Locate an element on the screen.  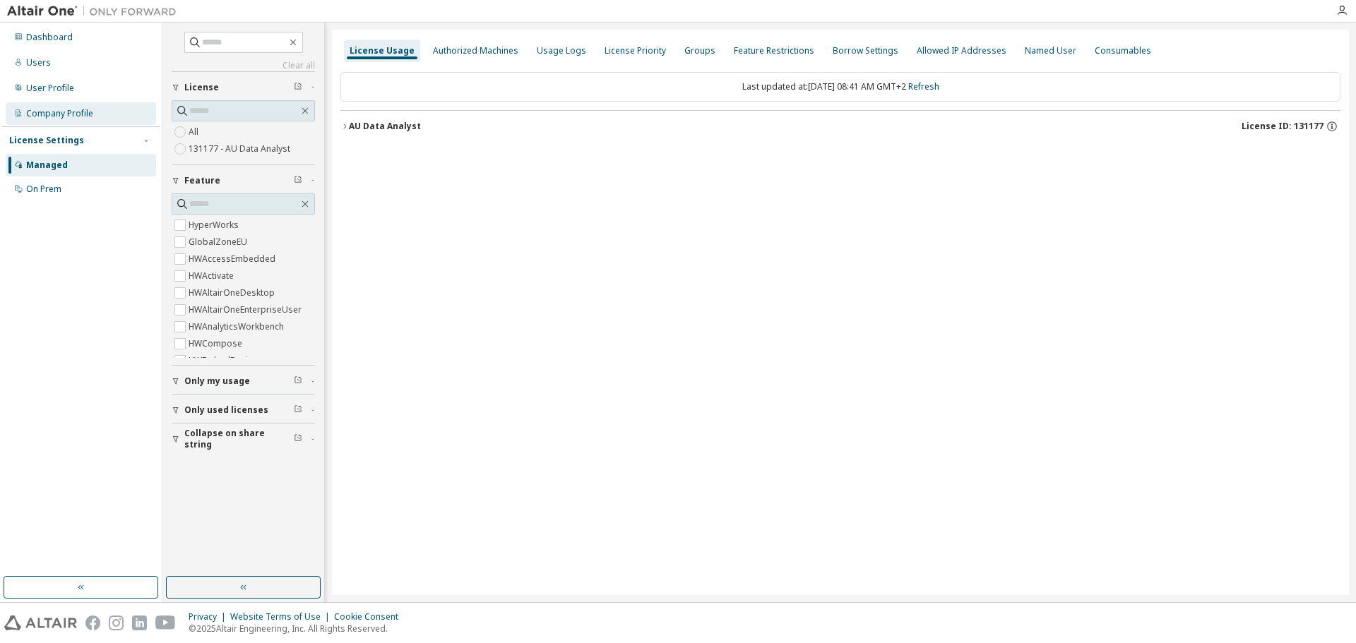
label: HWAnalyticsWorkbench is located at coordinates (237, 327).